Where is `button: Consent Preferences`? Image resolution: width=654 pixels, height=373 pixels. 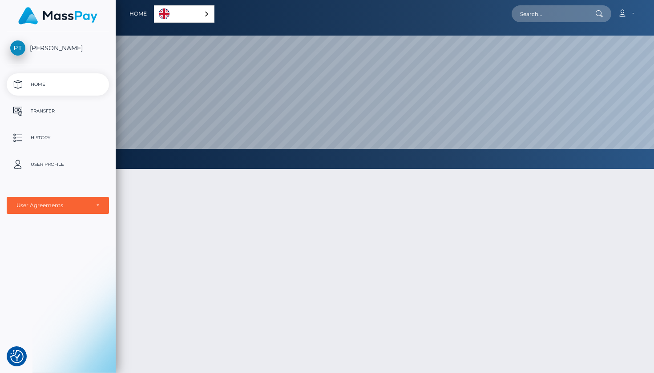
button: Consent Preferences is located at coordinates (17, 357).